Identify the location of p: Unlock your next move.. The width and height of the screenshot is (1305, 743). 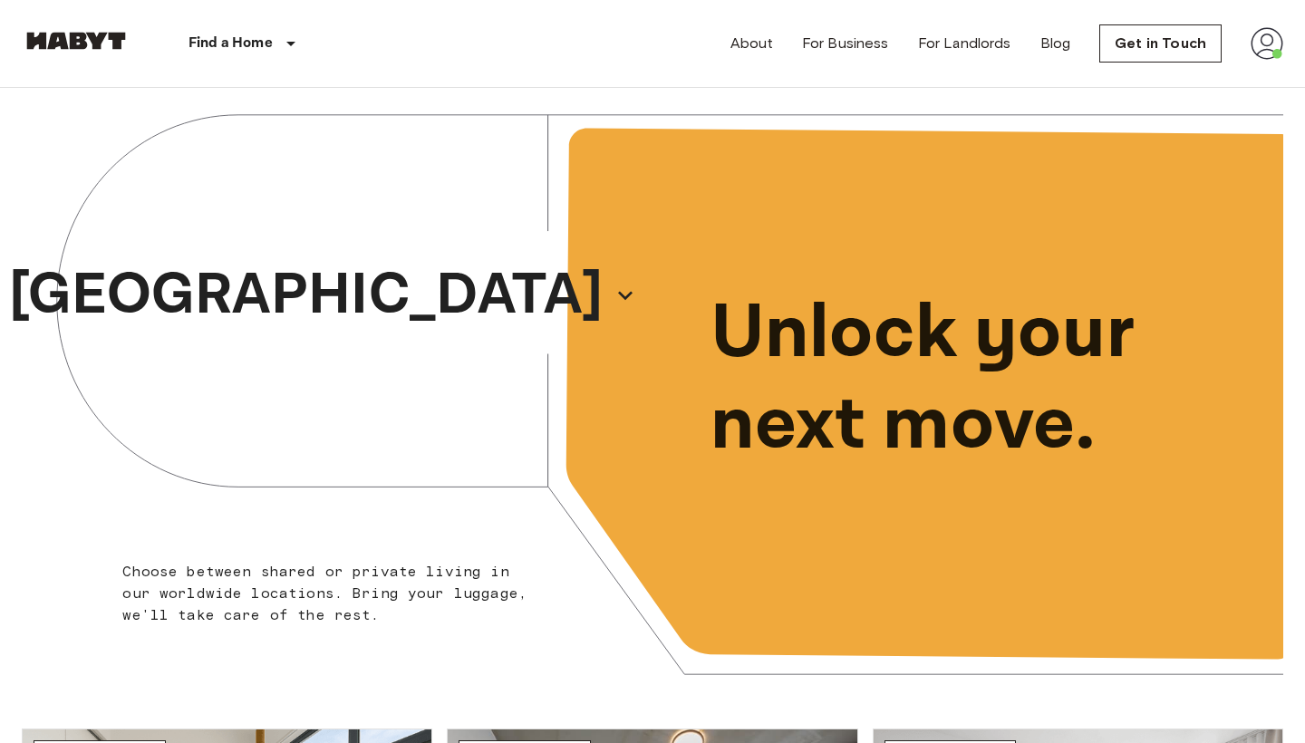
(983, 380).